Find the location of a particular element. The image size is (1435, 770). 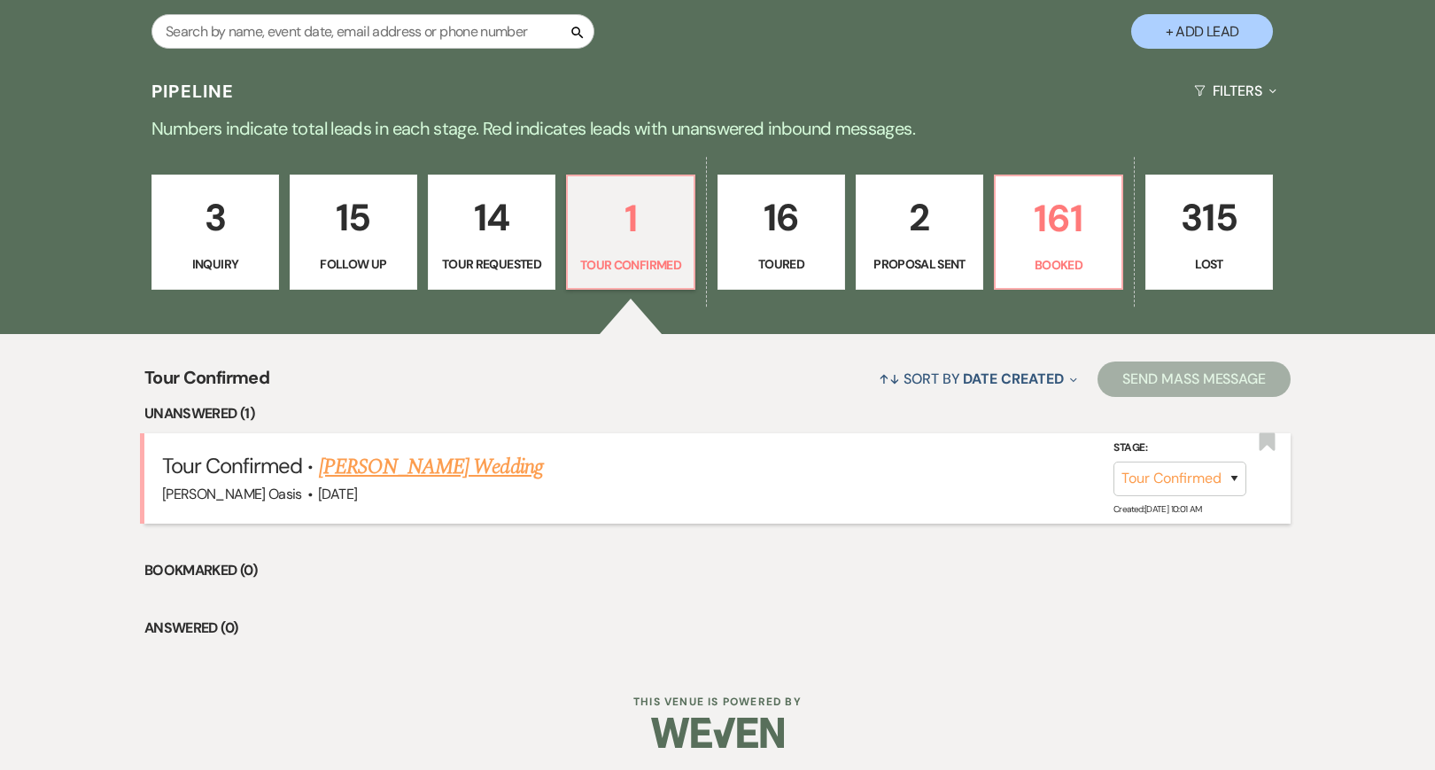

p: 16 is located at coordinates (781, 217).